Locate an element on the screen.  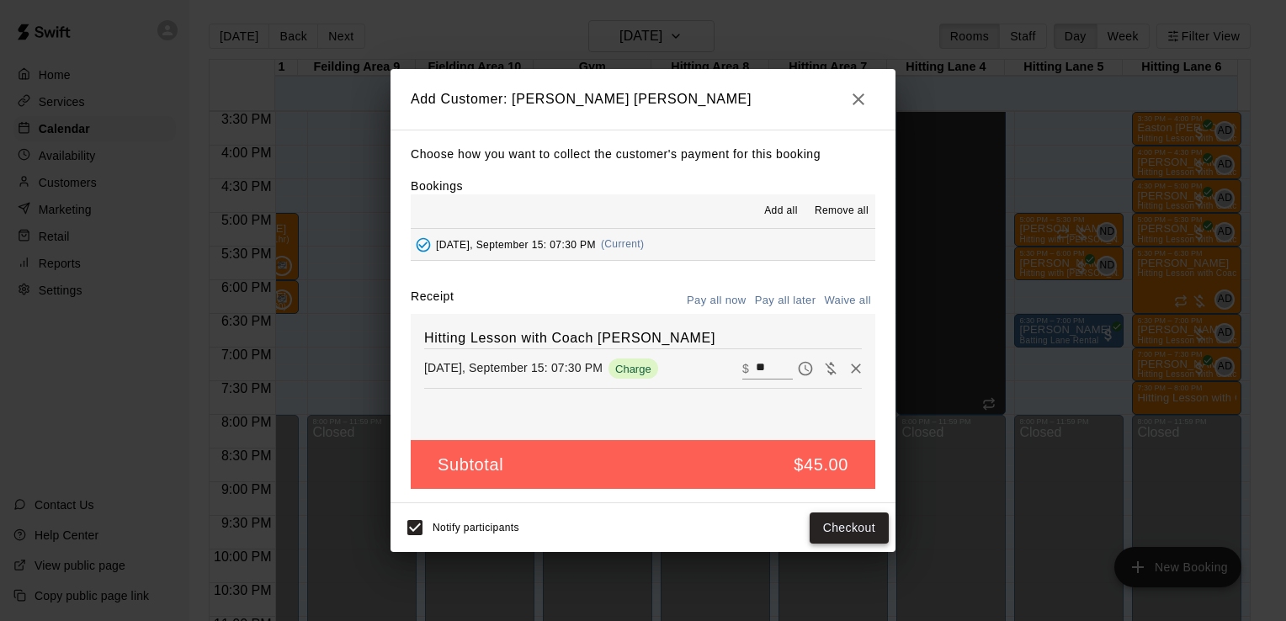
span: Waive payment is located at coordinates (831, 367).